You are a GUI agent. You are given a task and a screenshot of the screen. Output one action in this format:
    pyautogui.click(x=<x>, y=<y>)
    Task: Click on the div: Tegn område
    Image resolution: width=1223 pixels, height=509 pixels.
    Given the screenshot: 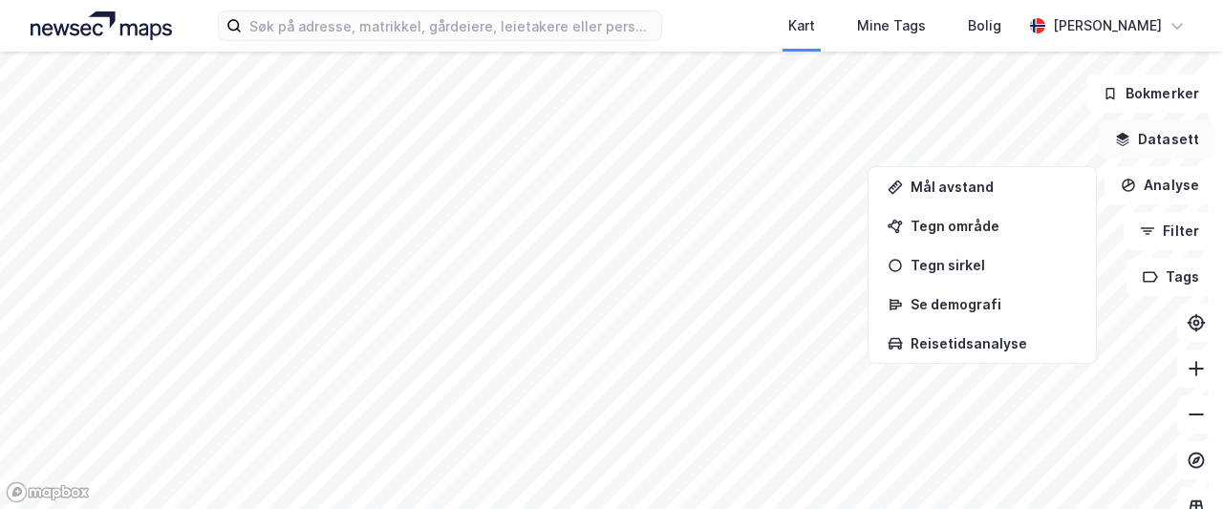 What is the action you would take?
    pyautogui.click(x=994, y=226)
    